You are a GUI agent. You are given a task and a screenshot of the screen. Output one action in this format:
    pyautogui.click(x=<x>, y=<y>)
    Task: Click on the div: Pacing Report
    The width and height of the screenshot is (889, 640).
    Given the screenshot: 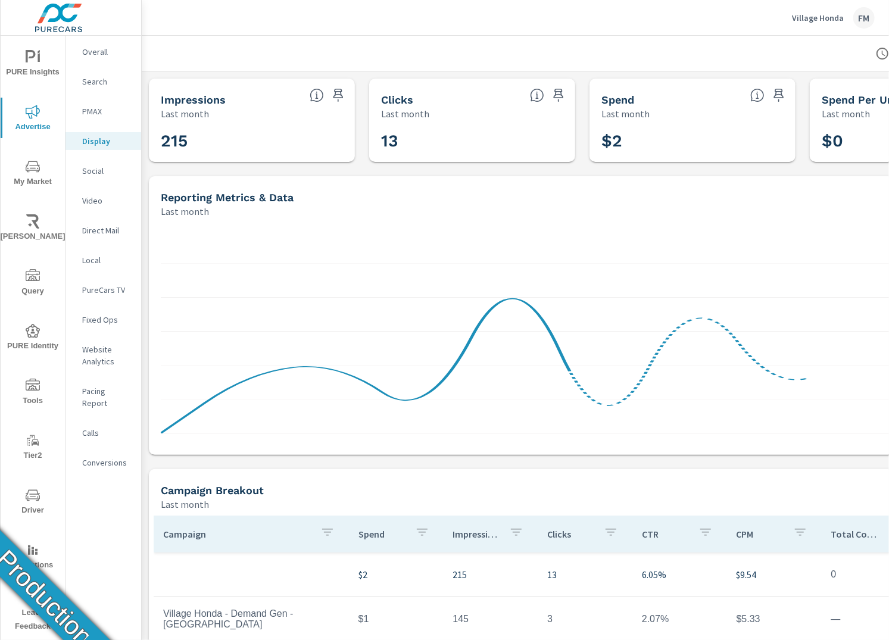 What is the action you would take?
    pyautogui.click(x=103, y=397)
    